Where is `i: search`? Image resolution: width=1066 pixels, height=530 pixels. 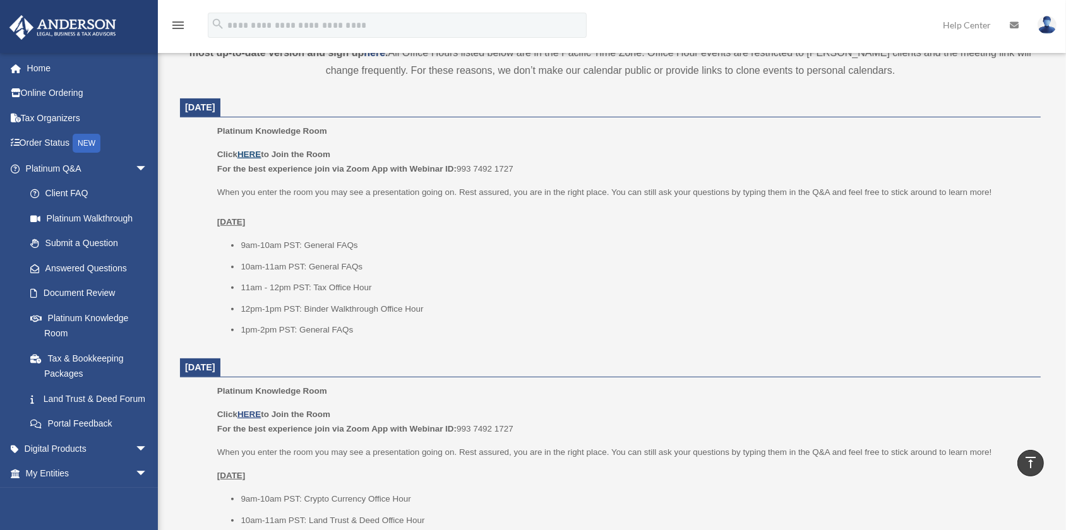 i: search is located at coordinates (218, 24).